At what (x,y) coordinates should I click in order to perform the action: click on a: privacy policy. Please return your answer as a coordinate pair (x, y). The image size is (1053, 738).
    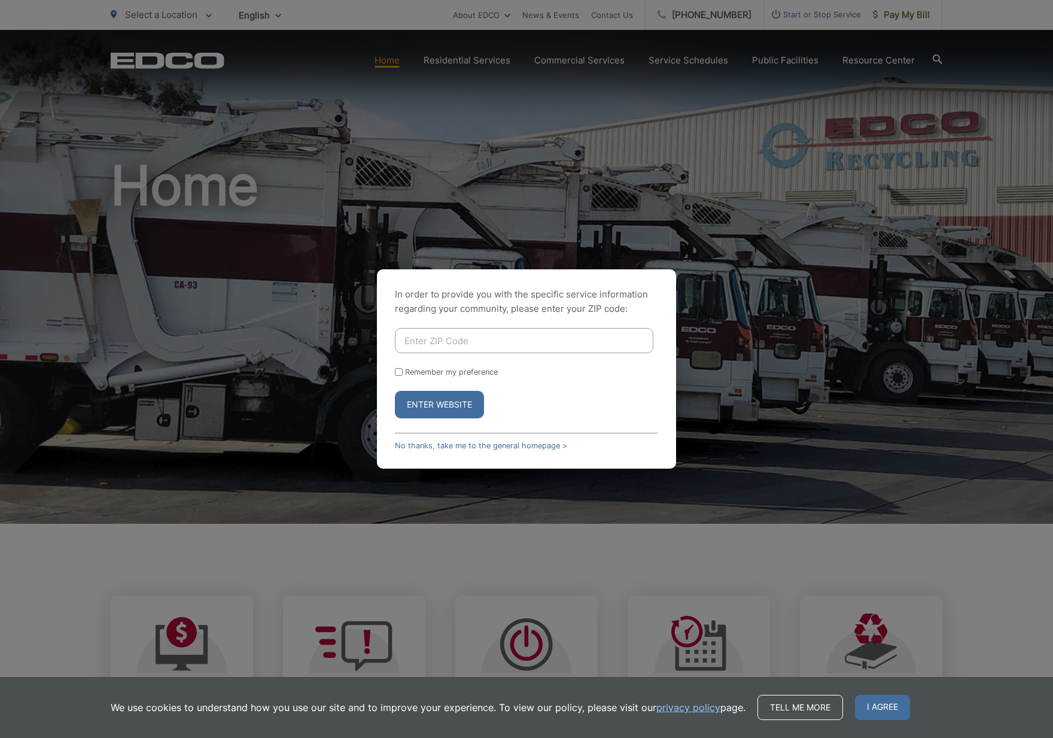
    Looking at the image, I should click on (688, 707).